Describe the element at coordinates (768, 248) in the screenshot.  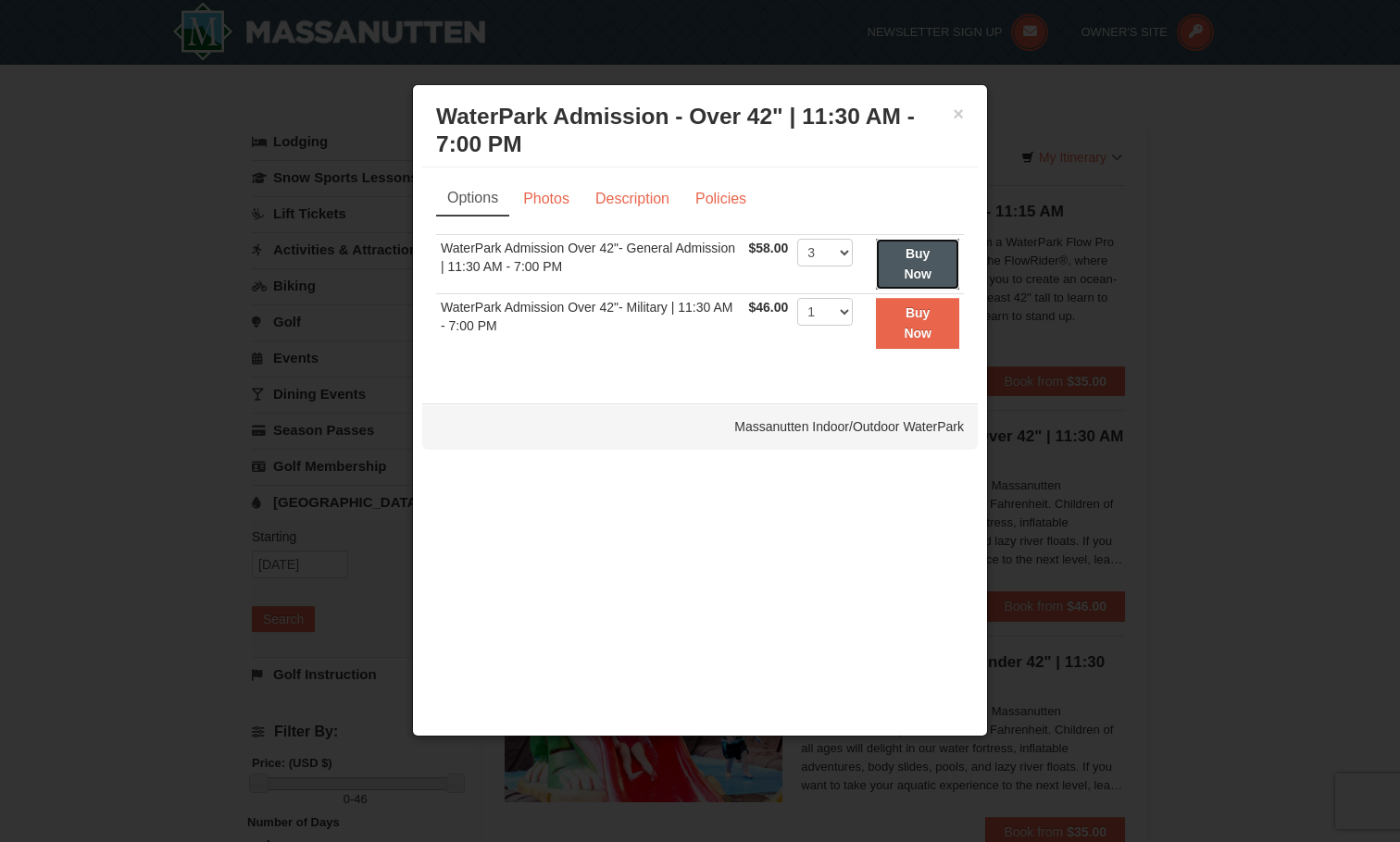
I see `span: $58.00` at that location.